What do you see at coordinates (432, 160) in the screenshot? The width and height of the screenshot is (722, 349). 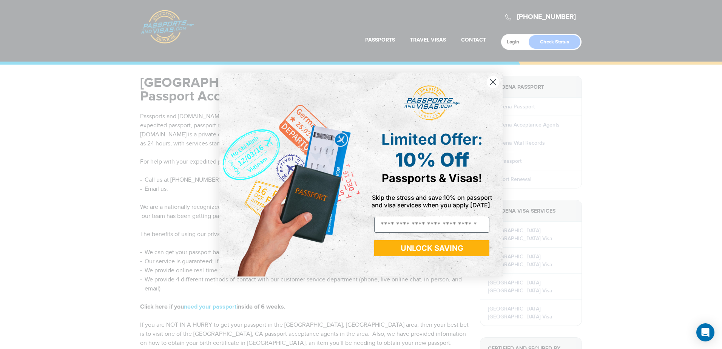 I see `span: 10% Off` at bounding box center [432, 160].